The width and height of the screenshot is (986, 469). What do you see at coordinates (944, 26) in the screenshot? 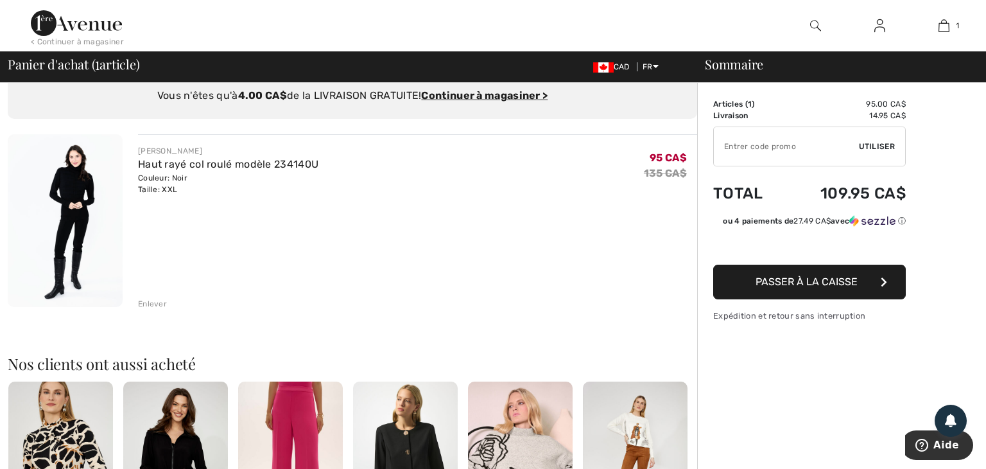
I see `img: Mon panier` at bounding box center [944, 26].